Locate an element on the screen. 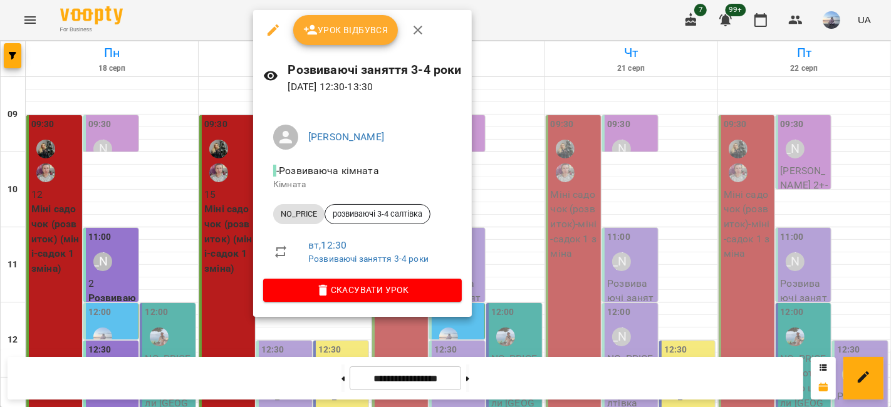 This screenshot has height=407, width=891. a: вт , 12:30 is located at coordinates (327, 245).